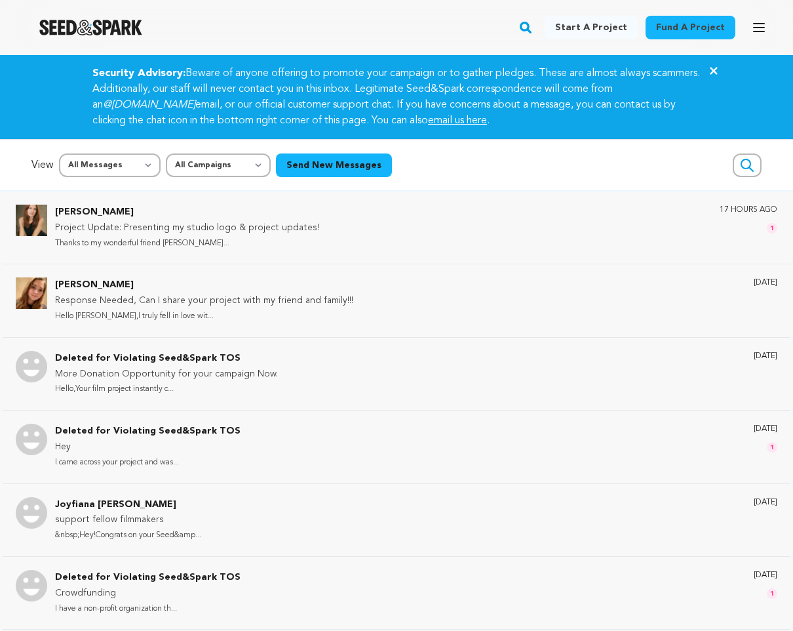  What do you see at coordinates (43, 165) in the screenshot?
I see `p: View` at bounding box center [43, 165].